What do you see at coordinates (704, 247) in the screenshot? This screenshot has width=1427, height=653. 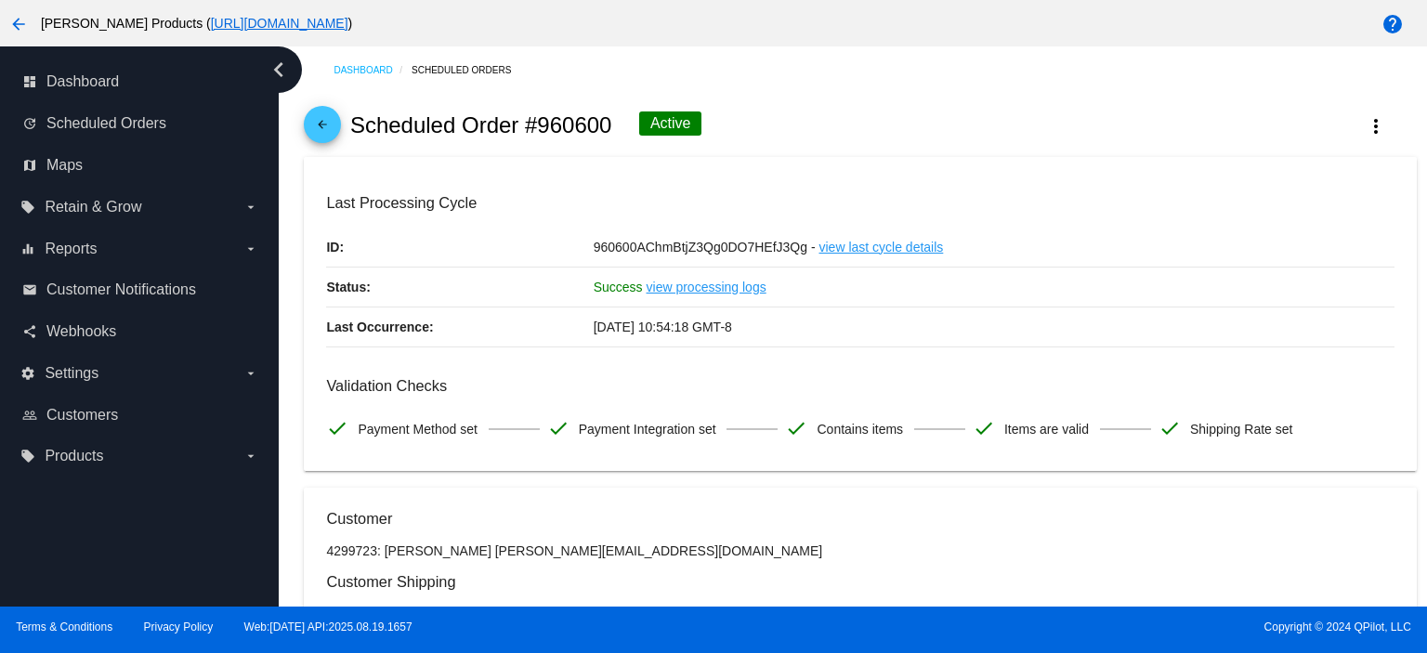 I see `span: 960600AChmBtjZ3Qg0DO7HEfJ3Qg -` at bounding box center [704, 247].